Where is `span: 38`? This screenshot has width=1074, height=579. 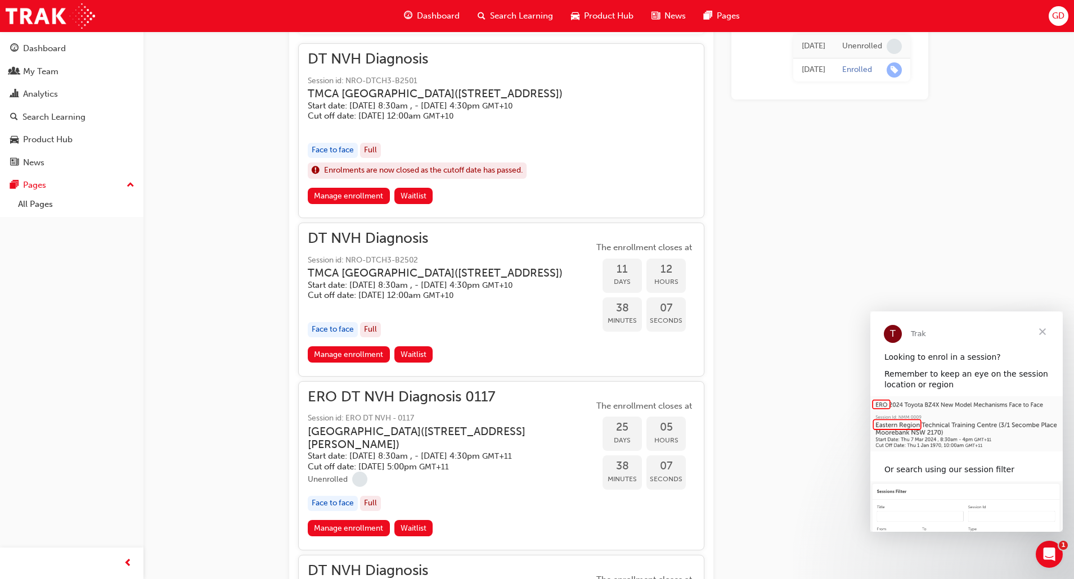 span: 38 is located at coordinates (622, 308).